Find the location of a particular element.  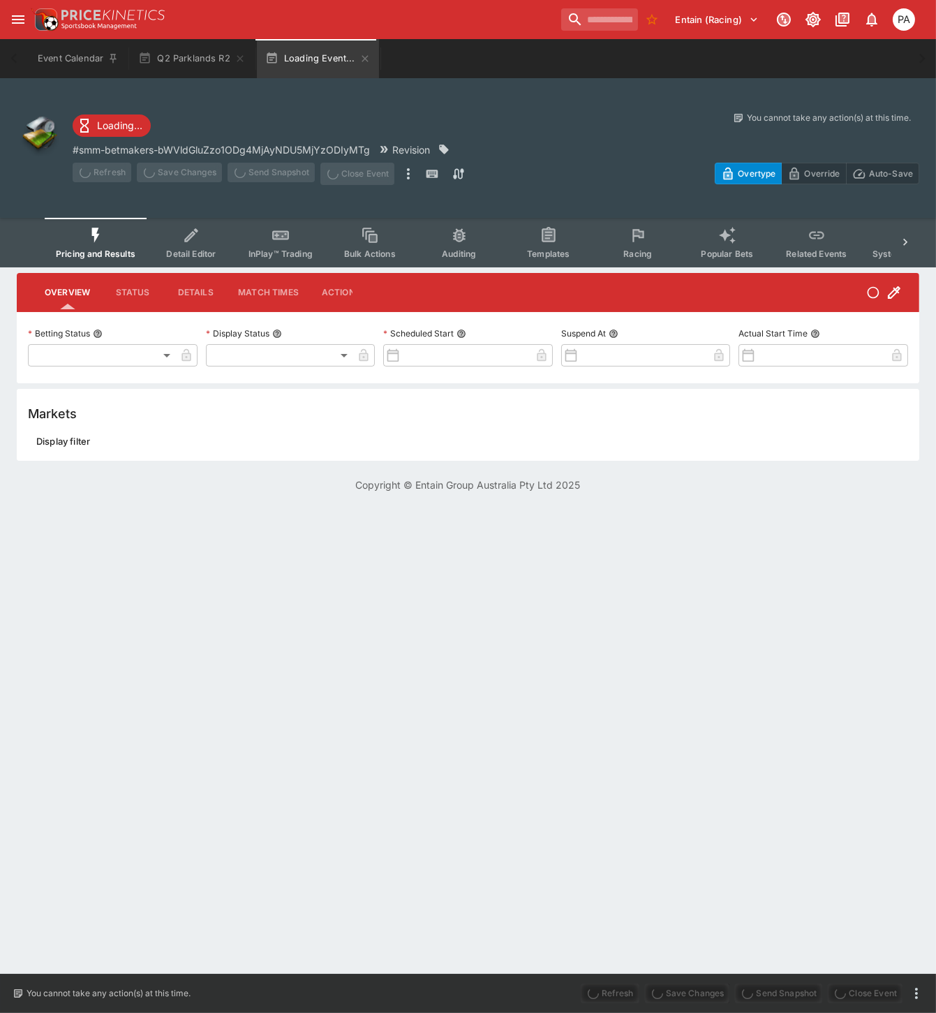

p: Auto-Save is located at coordinates (891, 173).